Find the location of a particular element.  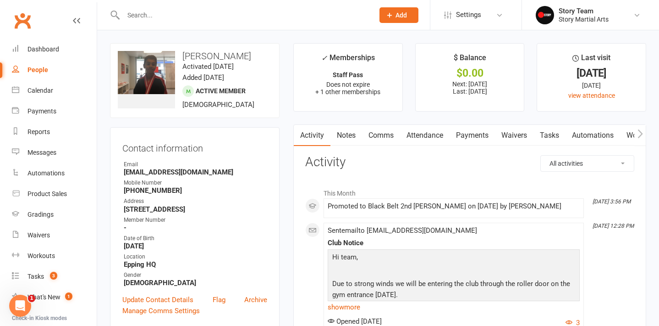

div: Calendar is located at coordinates (40, 90).